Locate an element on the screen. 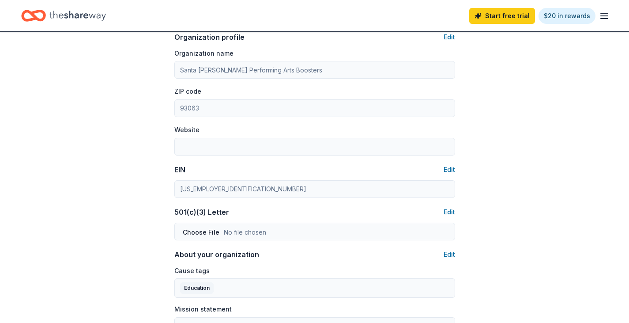 The width and height of the screenshot is (629, 323). div: EIN is located at coordinates (180, 169).